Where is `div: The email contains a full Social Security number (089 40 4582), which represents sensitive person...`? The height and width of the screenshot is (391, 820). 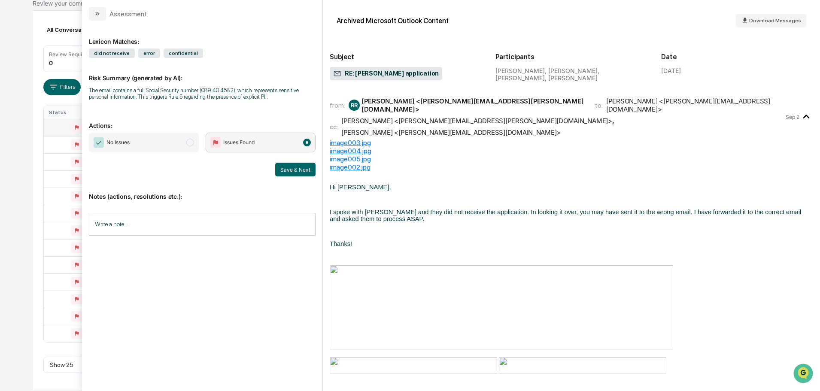
div: The email contains a full Social Security number (089 40 4582), which represents sensitive person... is located at coordinates (202, 94).